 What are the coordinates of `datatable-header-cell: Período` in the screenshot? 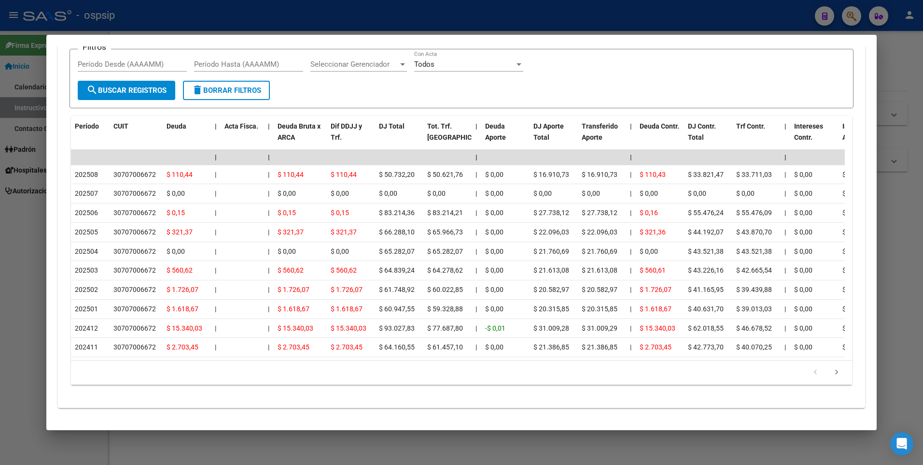 It's located at (90, 137).